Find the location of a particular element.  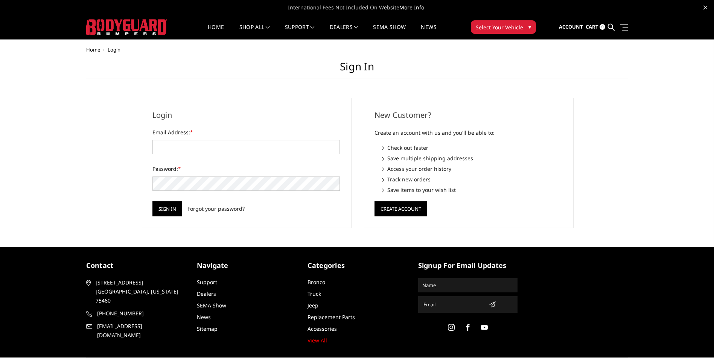

a: Account is located at coordinates (571, 27).